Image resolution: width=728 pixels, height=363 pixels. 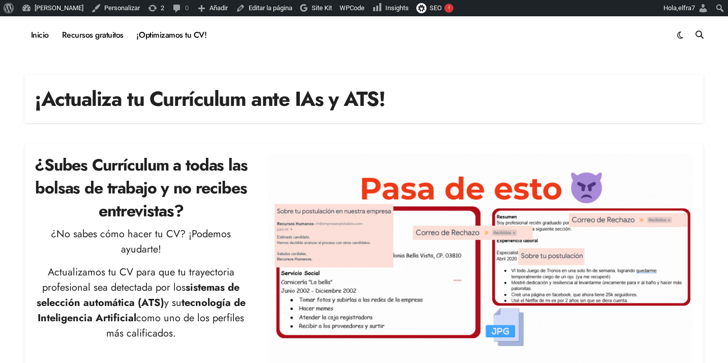 I want to click on span: Site Kit, so click(x=322, y=8).